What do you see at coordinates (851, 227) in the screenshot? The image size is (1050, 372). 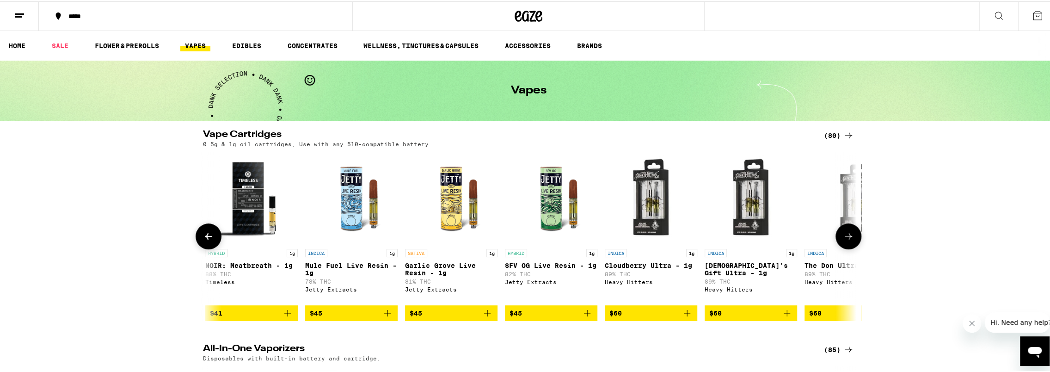 I see `a: Open page for The Don Ultra - 1g from Heavy Hitters` at bounding box center [851, 227].